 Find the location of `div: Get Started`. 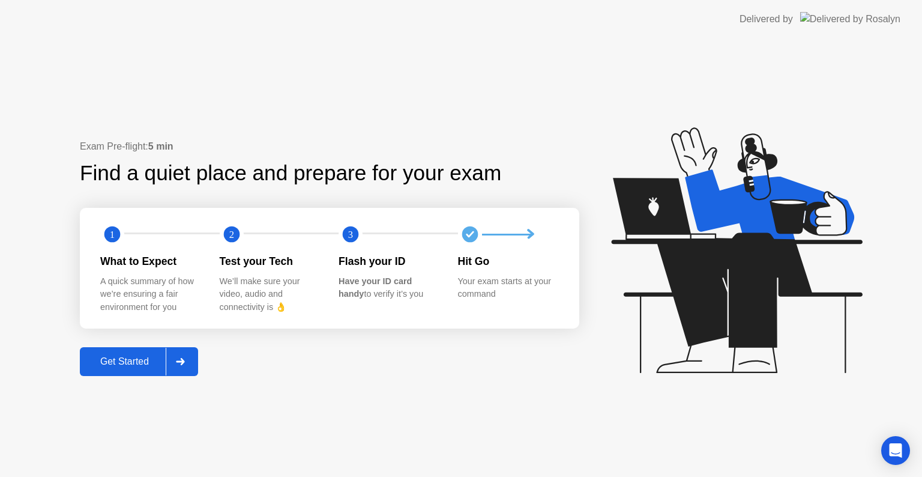

div: Get Started is located at coordinates (124, 361).